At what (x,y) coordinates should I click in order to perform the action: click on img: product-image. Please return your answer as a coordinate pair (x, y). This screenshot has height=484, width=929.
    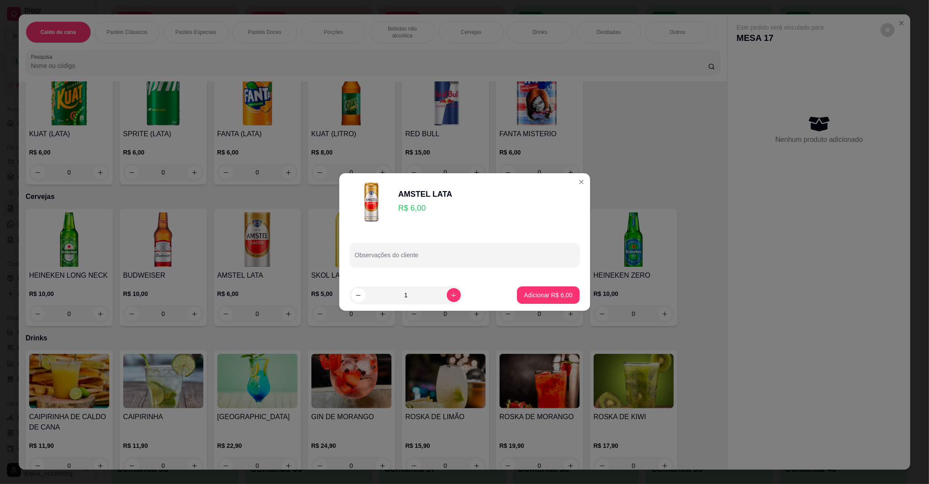
    Looking at the image, I should click on (372, 202).